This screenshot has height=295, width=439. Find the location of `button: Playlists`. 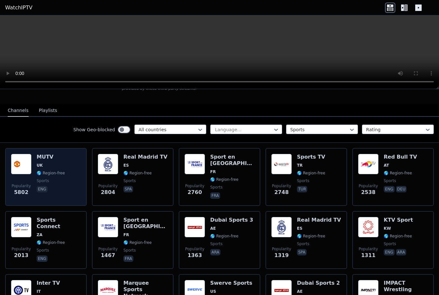

button: Playlists is located at coordinates (48, 111).